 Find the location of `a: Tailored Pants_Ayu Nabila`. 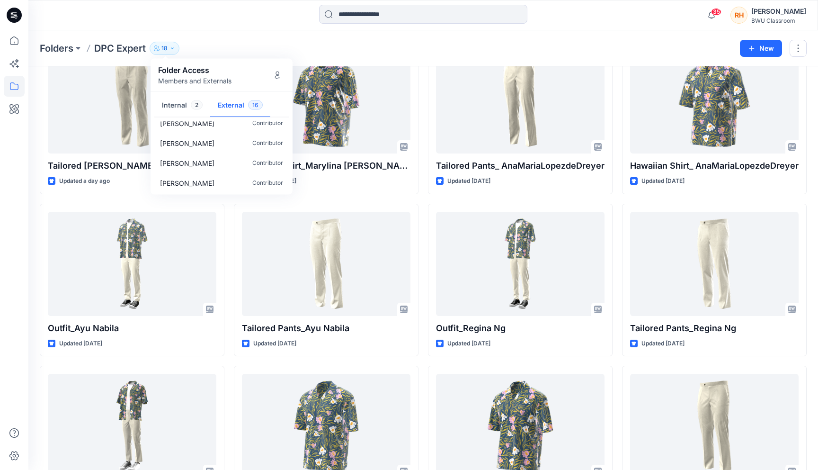

a: Tailored Pants_Ayu Nabila is located at coordinates (326, 264).